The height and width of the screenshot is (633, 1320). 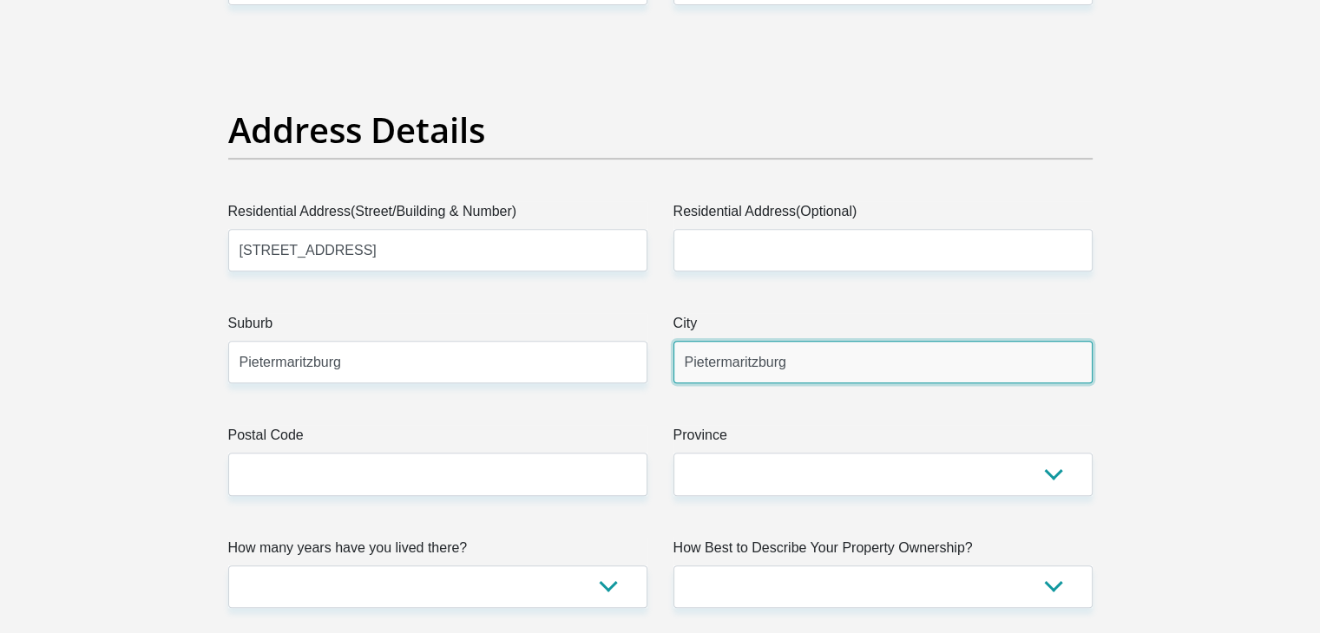 What do you see at coordinates (882, 215) in the screenshot?
I see `label: Residential Address(Optional)` at bounding box center [882, 215].